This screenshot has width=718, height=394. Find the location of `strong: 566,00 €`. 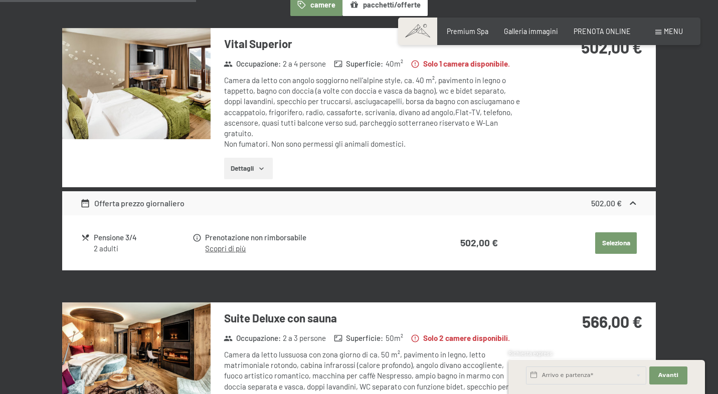

strong: 566,00 € is located at coordinates (612, 322).